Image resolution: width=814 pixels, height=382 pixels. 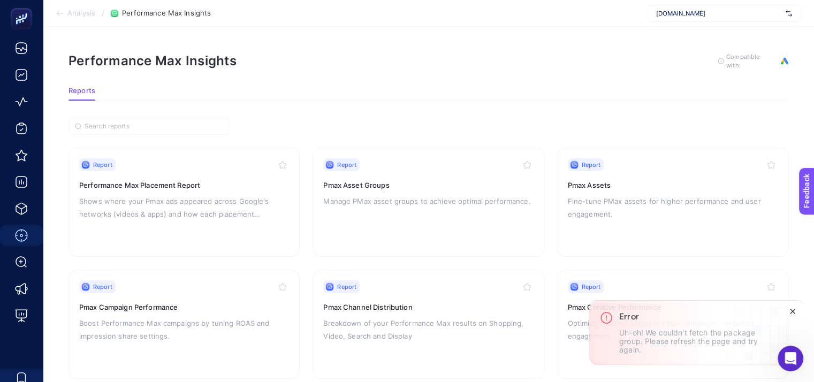 What do you see at coordinates (82, 94) in the screenshot?
I see `button: Reports` at bounding box center [82, 94].